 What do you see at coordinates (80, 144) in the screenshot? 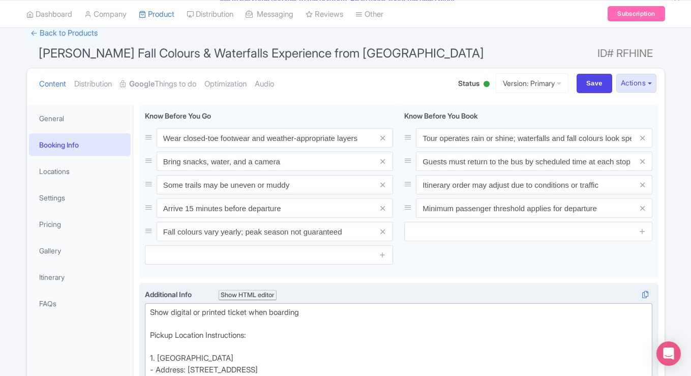
I see `a: Booking Info` at bounding box center [80, 144].